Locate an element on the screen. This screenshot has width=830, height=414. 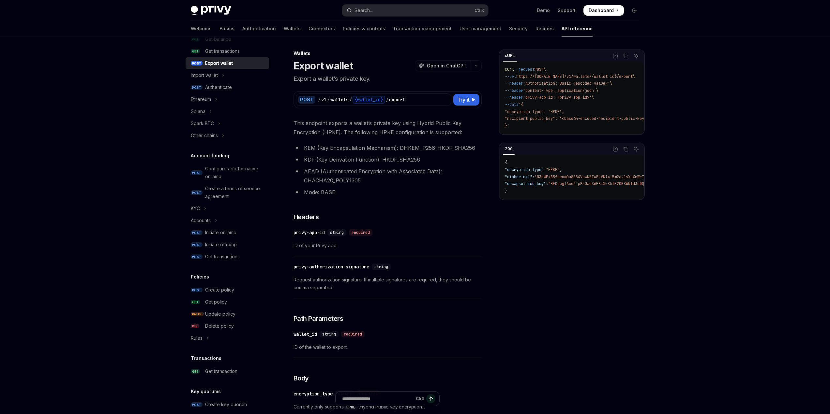
h1: Export wallet is located at coordinates (323, 66).